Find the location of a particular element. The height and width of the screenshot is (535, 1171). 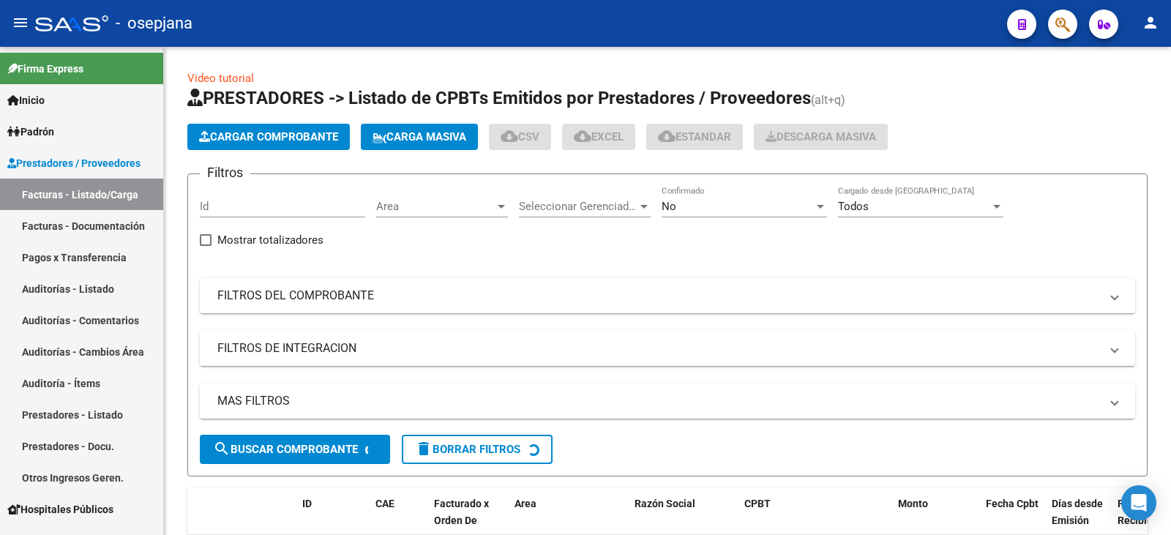

span: CSV is located at coordinates (519, 137).